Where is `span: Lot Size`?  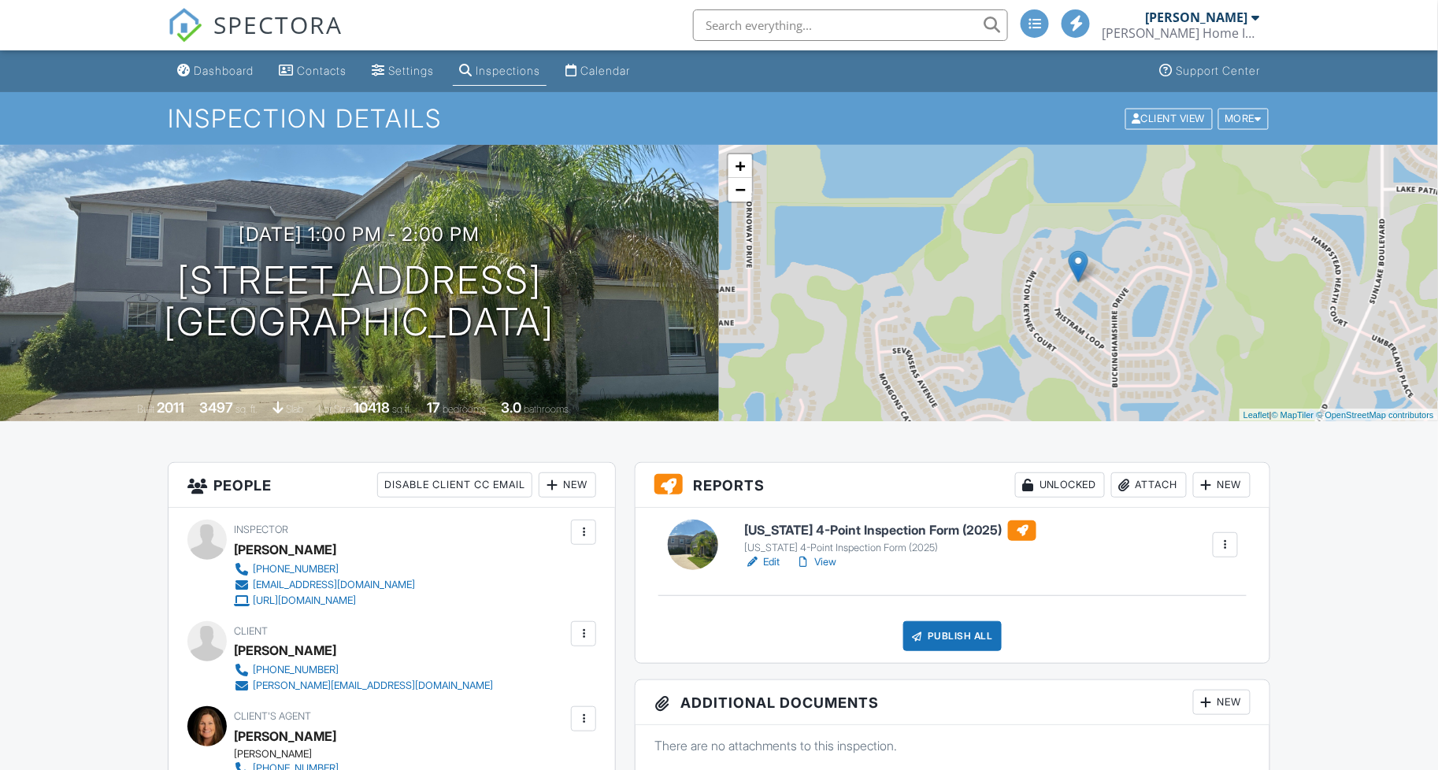 span: Lot Size is located at coordinates (335, 409).